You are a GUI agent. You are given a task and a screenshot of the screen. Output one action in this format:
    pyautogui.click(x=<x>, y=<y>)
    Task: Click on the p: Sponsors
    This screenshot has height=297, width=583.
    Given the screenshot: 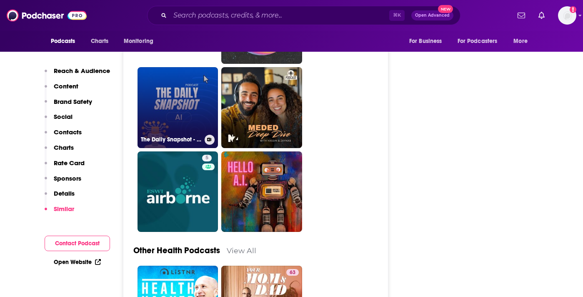 What is the action you would take?
    pyautogui.click(x=67, y=178)
    